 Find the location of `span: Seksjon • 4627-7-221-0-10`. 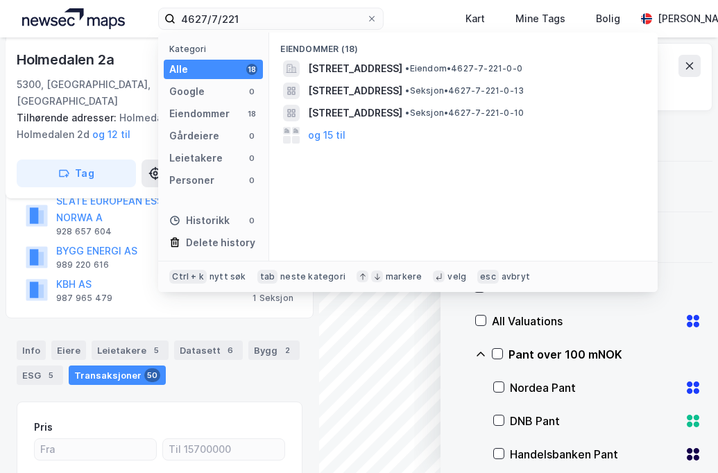

span: Seksjon • 4627-7-221-0-10 is located at coordinates (464, 113).